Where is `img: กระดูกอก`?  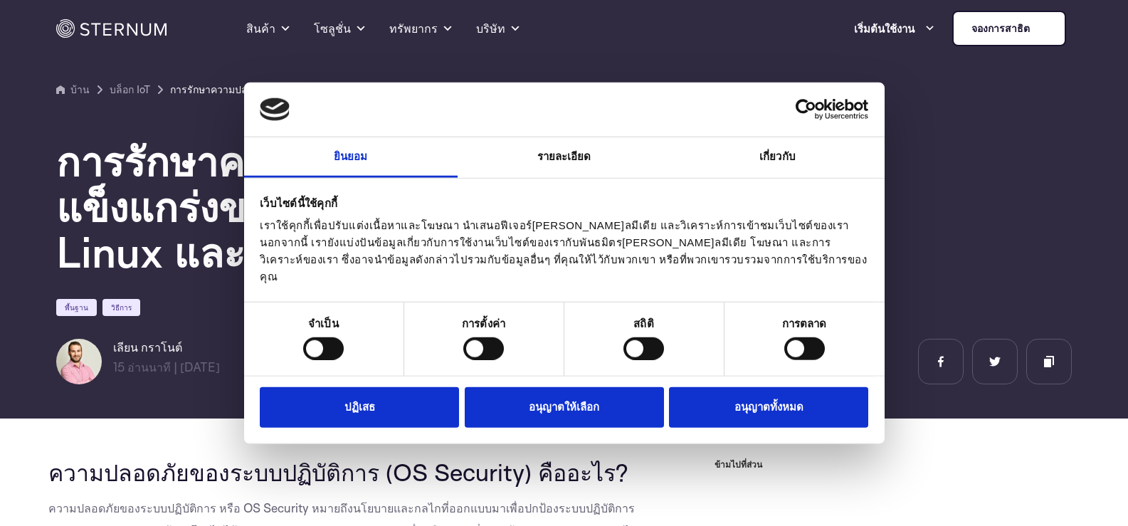 img: กระดูกอก is located at coordinates (1041, 28).